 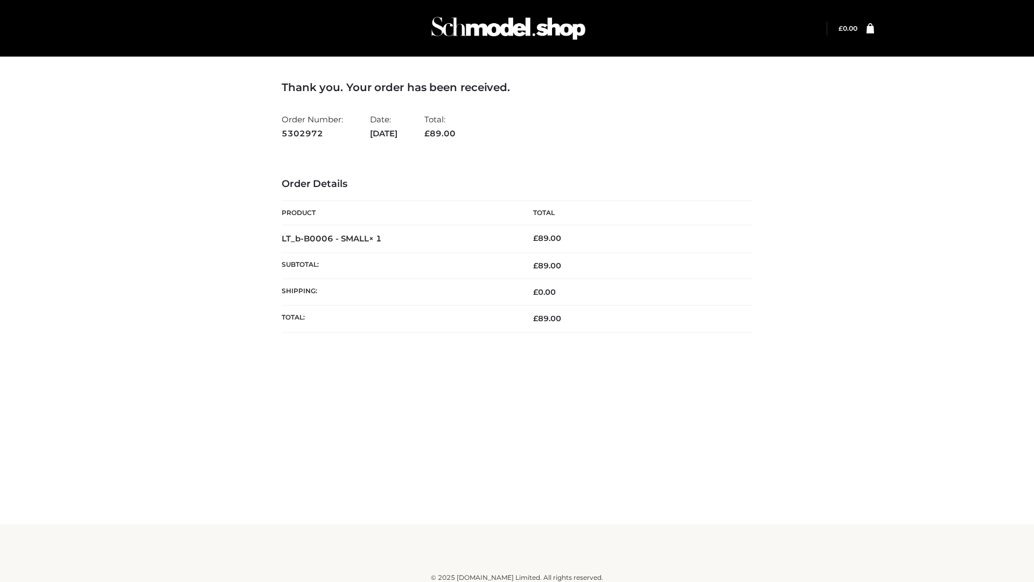 What do you see at coordinates (312, 126) in the screenshot?
I see `li: Order Number:` at bounding box center [312, 126].